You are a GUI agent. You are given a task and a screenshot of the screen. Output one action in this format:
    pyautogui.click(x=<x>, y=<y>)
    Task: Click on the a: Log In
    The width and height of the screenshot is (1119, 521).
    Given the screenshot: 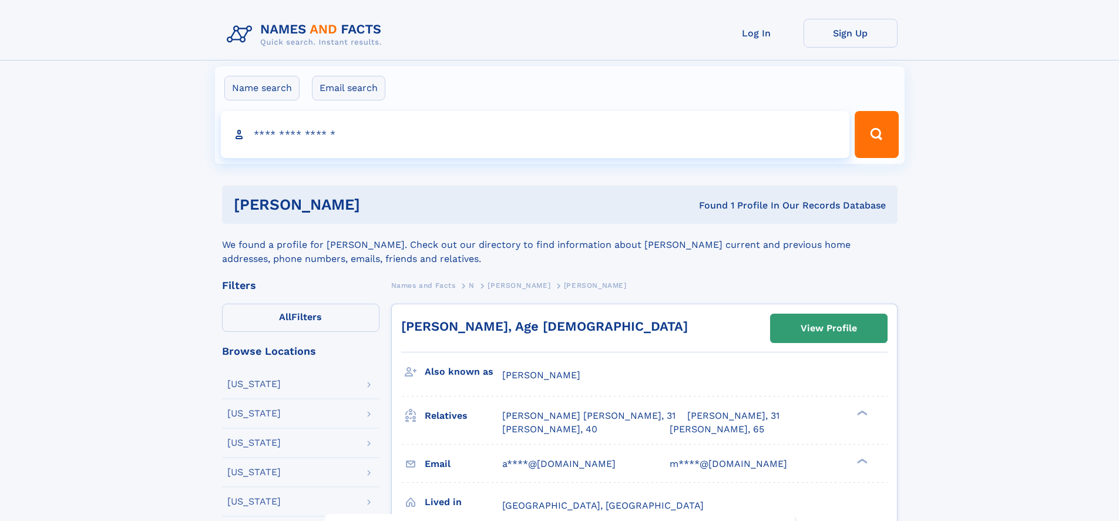 What is the action you would take?
    pyautogui.click(x=756, y=33)
    